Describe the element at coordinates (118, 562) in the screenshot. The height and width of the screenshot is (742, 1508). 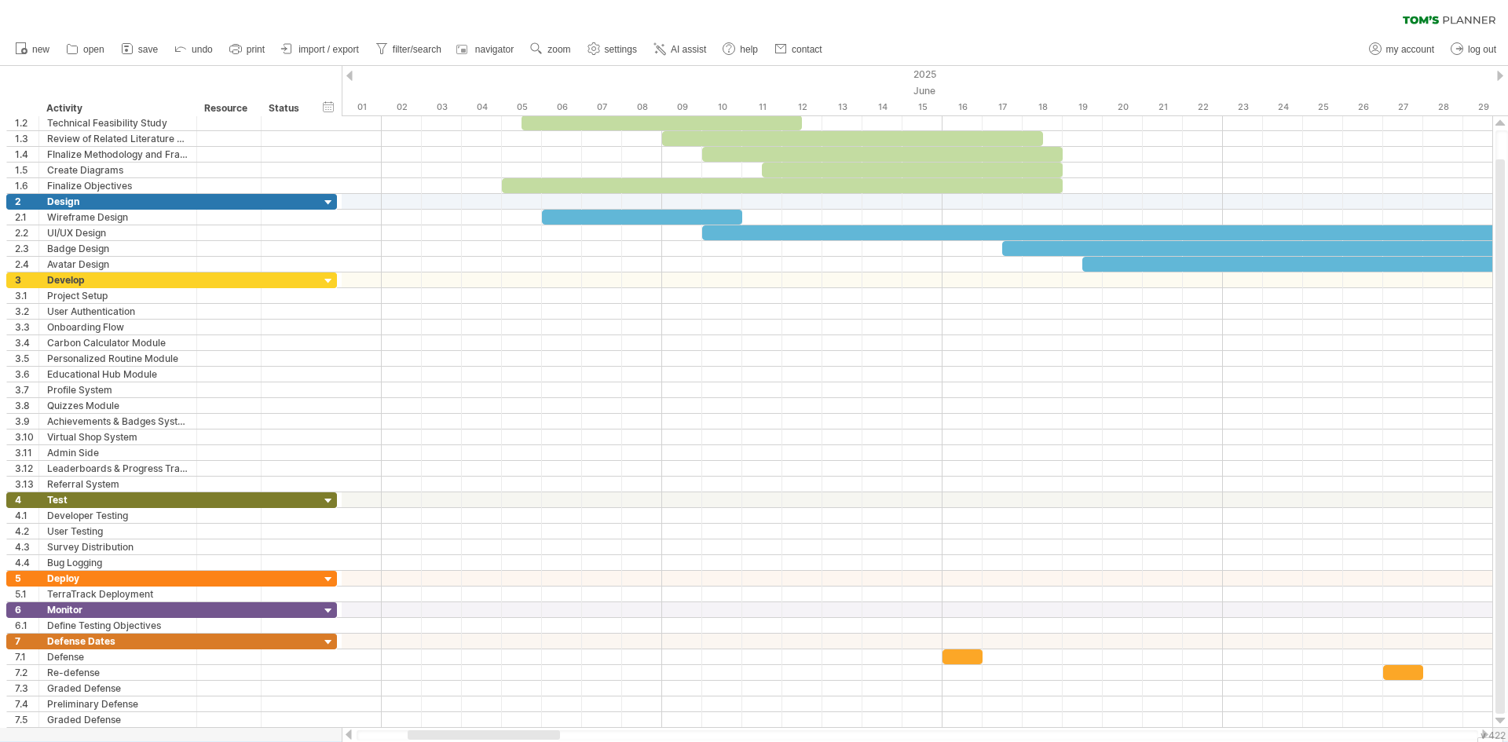
I see `div: Bug Logging` at that location.